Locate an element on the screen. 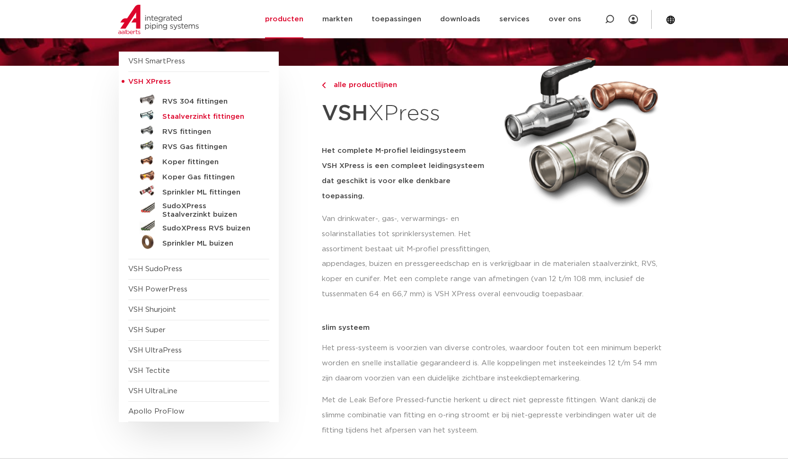 The width and height of the screenshot is (788, 459). a: VSH Shurjoint is located at coordinates (152, 309).